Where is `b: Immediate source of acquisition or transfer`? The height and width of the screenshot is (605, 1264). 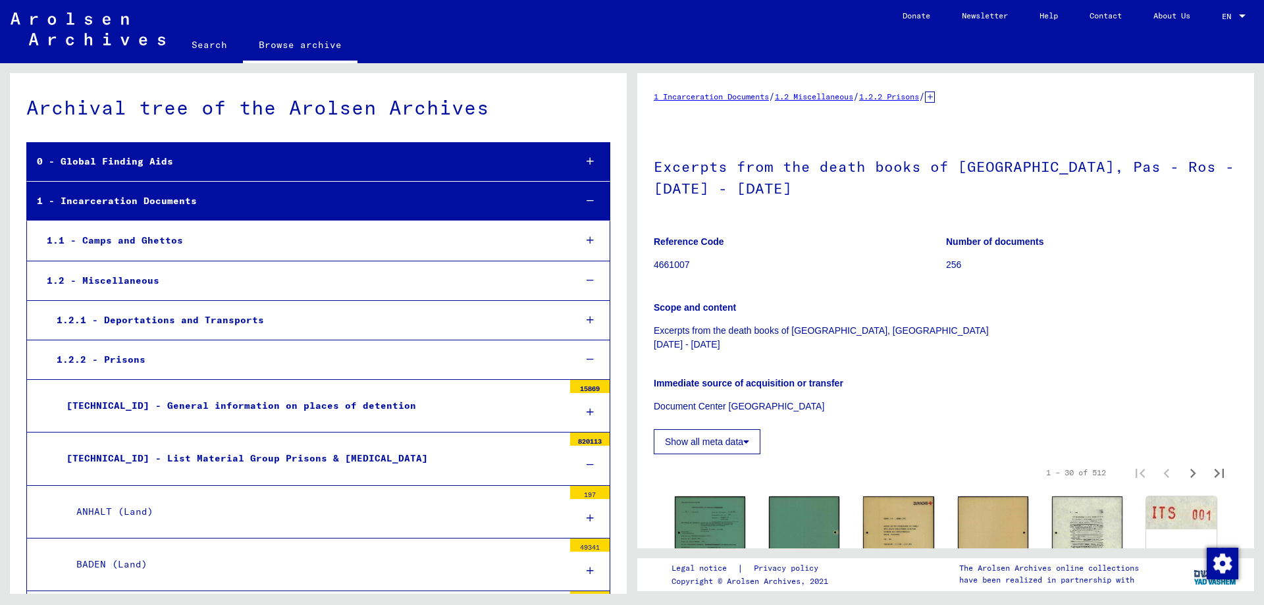 b: Immediate source of acquisition or transfer is located at coordinates (748, 383).